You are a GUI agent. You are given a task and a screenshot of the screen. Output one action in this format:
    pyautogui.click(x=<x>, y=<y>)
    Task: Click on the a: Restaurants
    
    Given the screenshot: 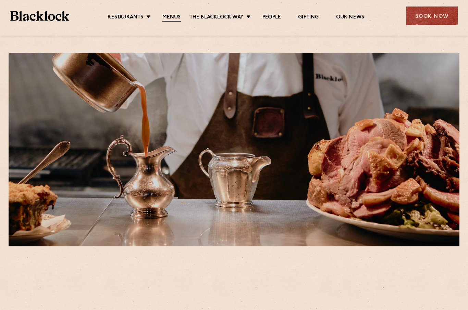 What is the action you would take?
    pyautogui.click(x=125, y=17)
    